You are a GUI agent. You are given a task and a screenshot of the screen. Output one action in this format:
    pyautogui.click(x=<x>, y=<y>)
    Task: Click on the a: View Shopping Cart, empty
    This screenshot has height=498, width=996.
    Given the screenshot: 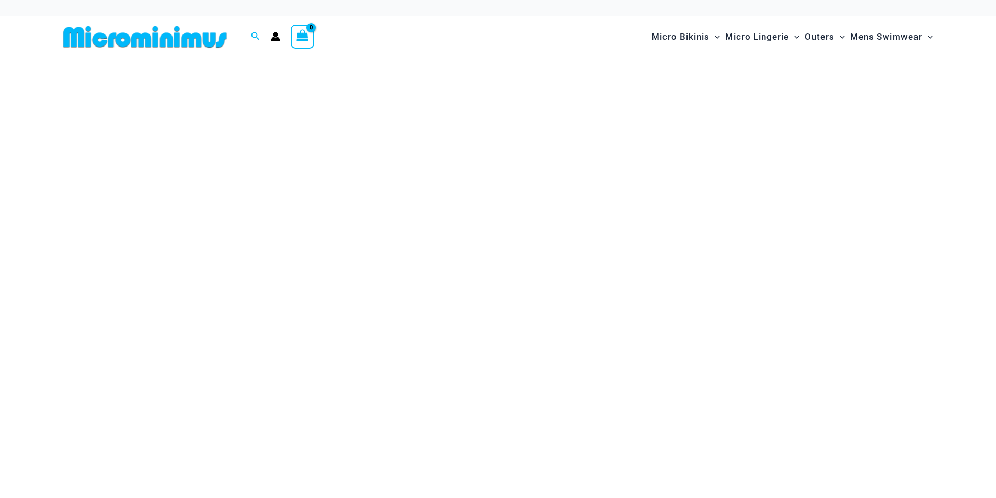 What is the action you would take?
    pyautogui.click(x=303, y=37)
    